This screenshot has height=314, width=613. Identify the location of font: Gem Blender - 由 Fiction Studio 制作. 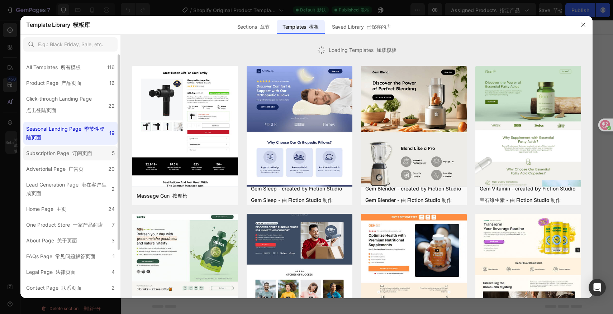
(408, 200).